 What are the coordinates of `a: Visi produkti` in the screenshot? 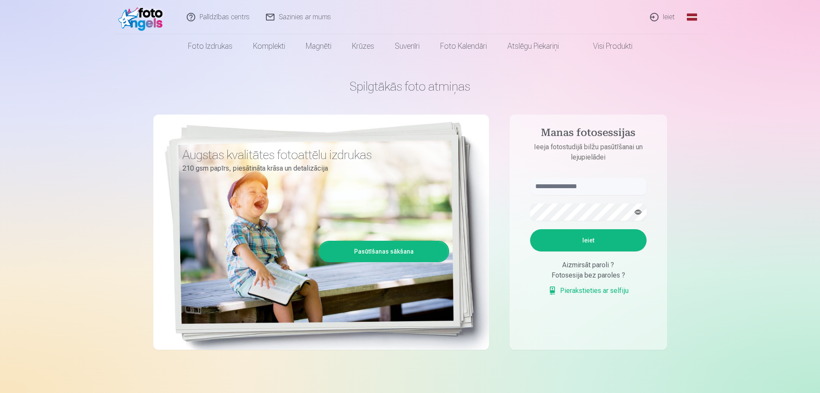 It's located at (606, 46).